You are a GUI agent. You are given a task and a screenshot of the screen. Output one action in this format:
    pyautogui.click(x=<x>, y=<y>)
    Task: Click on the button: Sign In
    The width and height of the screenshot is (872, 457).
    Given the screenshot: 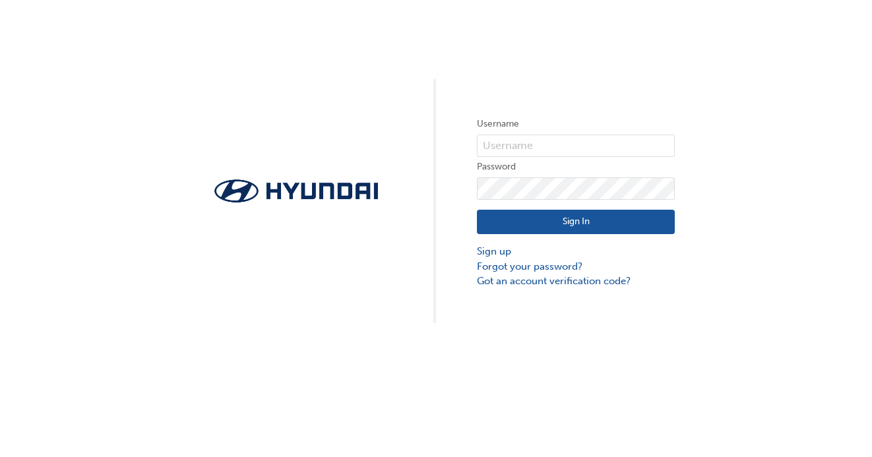 What is the action you would take?
    pyautogui.click(x=576, y=222)
    